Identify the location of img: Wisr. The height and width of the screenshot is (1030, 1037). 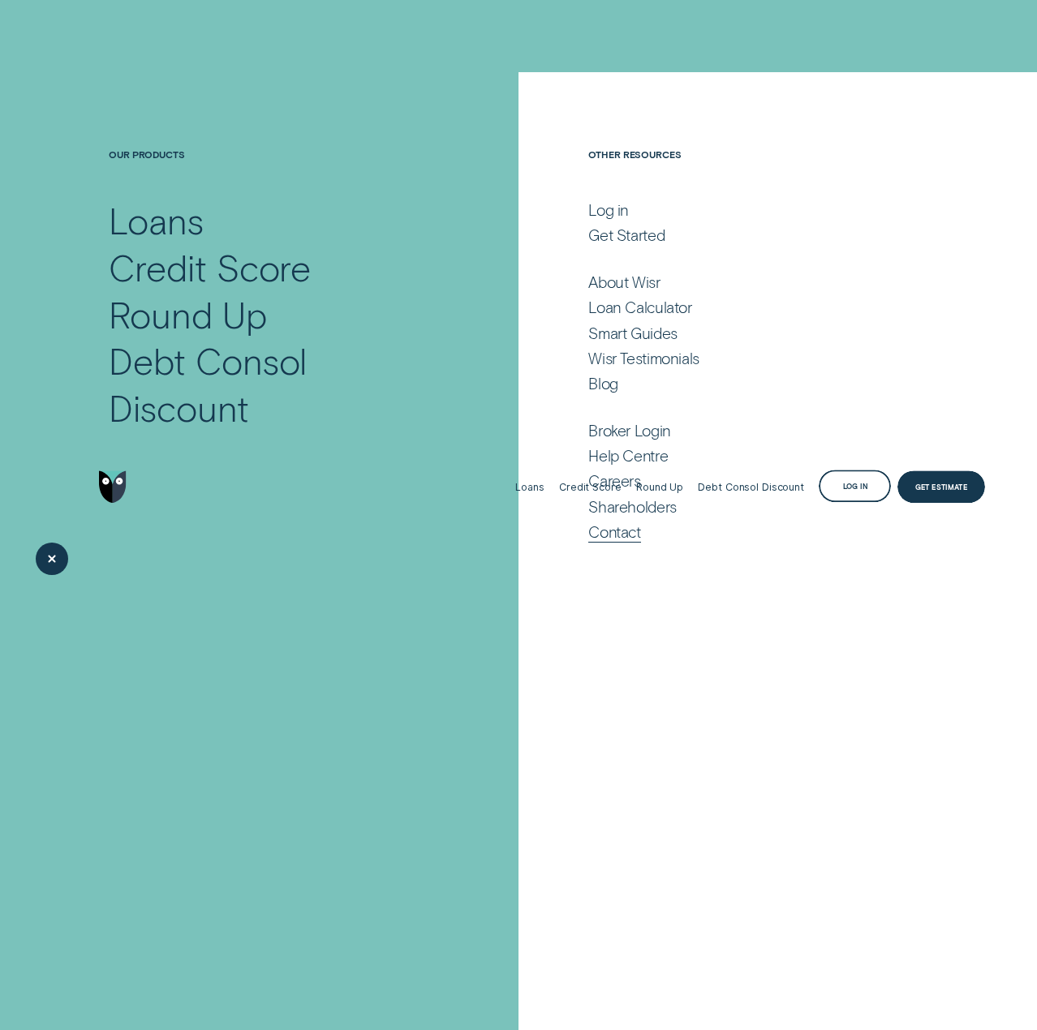
(112, 488).